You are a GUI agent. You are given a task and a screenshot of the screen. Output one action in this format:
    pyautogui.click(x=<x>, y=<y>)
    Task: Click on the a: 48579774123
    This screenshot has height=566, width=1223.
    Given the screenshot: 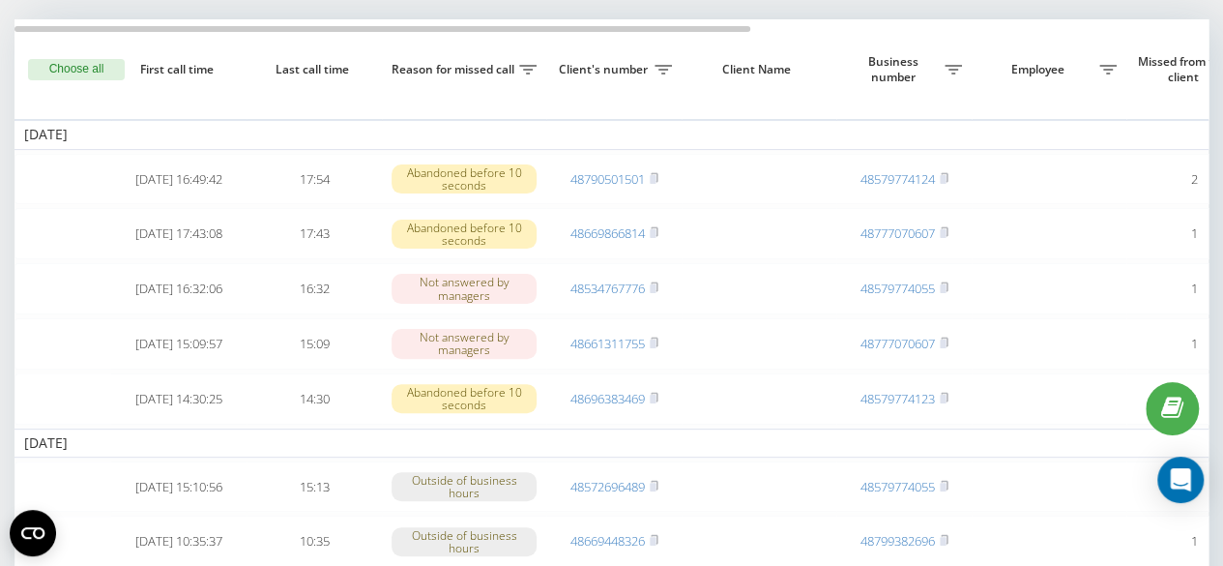 What is the action you would take?
    pyautogui.click(x=897, y=398)
    